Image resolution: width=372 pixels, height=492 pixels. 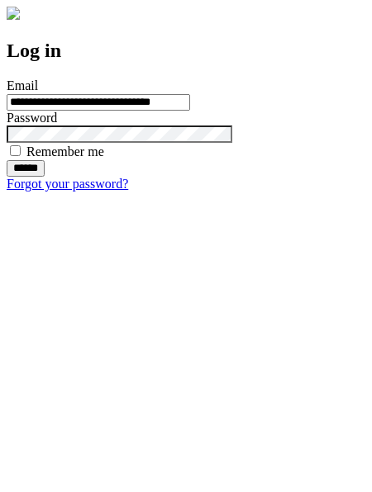 What do you see at coordinates (22, 85) in the screenshot?
I see `label: Email` at bounding box center [22, 85].